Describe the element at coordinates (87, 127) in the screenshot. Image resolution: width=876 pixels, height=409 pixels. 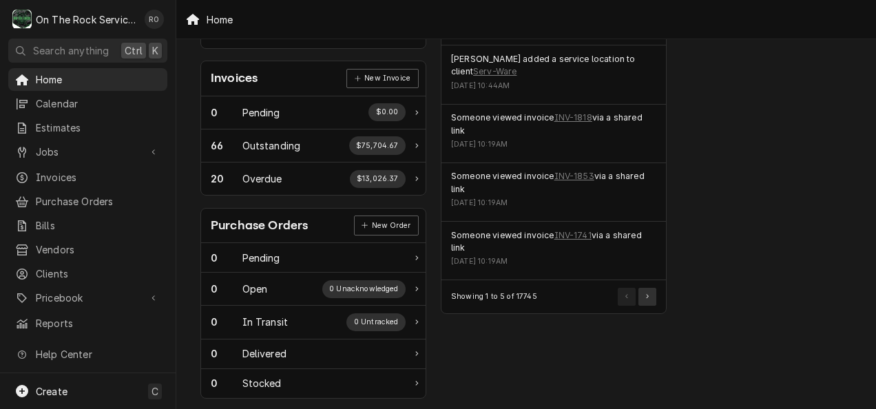
I see `a: Estimates` at that location.